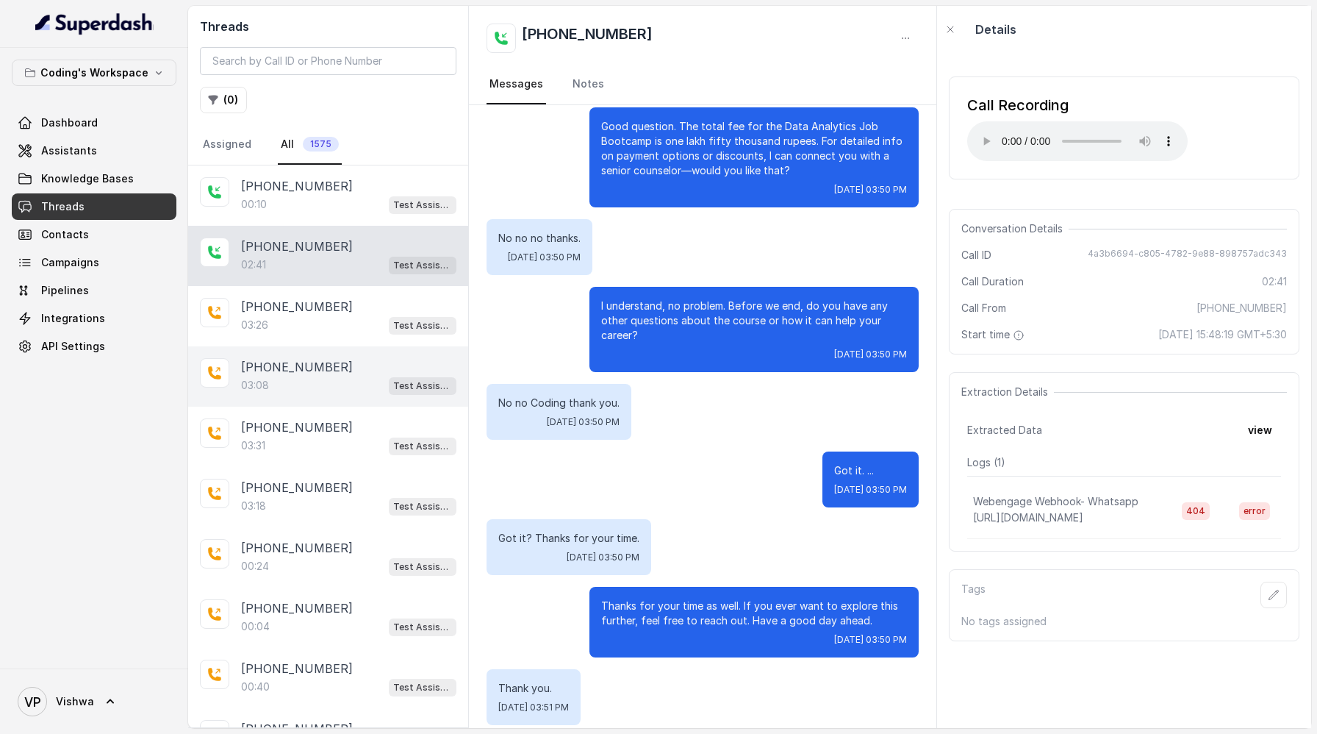 The height and width of the screenshot is (734, 1317). I want to click on p: Logs ( 1 ), so click(1124, 462).